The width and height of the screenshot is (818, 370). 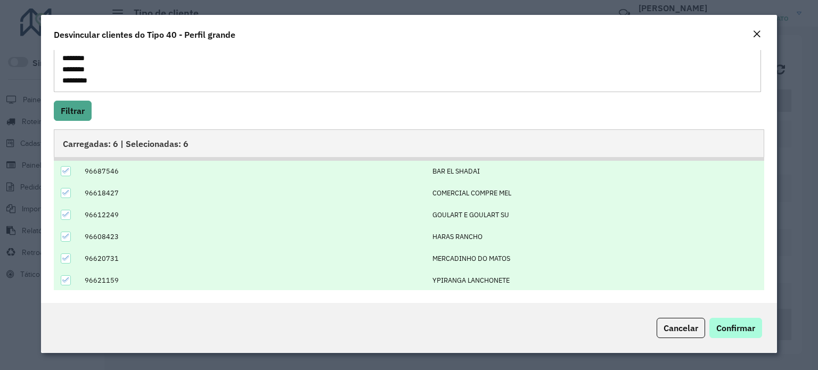 What do you see at coordinates (681, 328) in the screenshot?
I see `button: Cancelar` at bounding box center [681, 328].